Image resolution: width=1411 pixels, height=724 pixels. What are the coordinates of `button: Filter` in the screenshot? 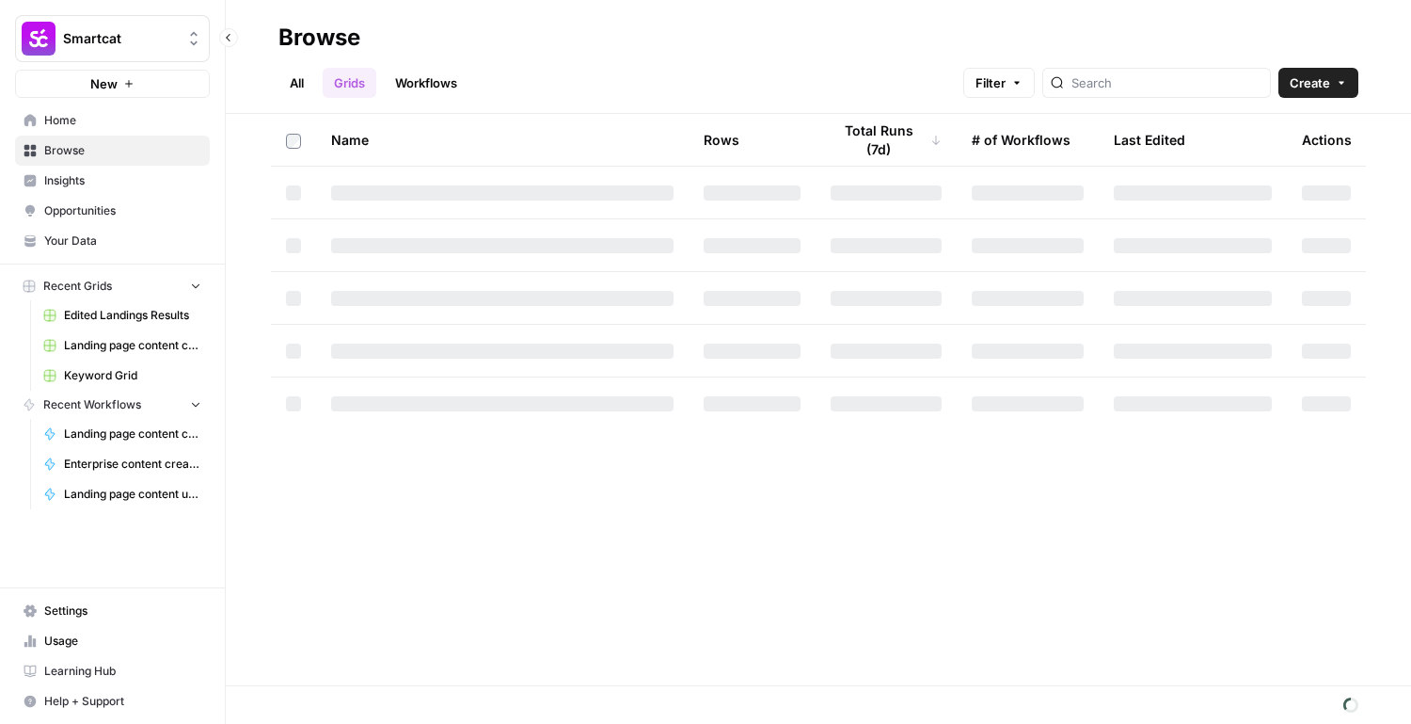 It's located at (999, 83).